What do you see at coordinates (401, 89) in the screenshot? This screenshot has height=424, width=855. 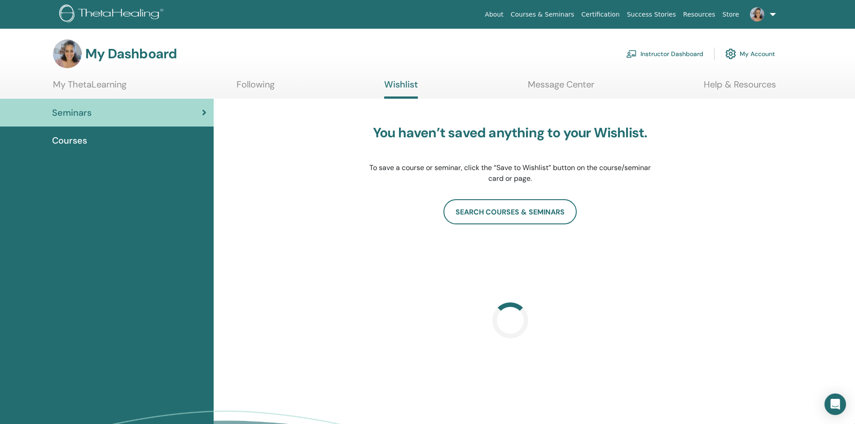 I see `a: Wishlist` at bounding box center [401, 89].